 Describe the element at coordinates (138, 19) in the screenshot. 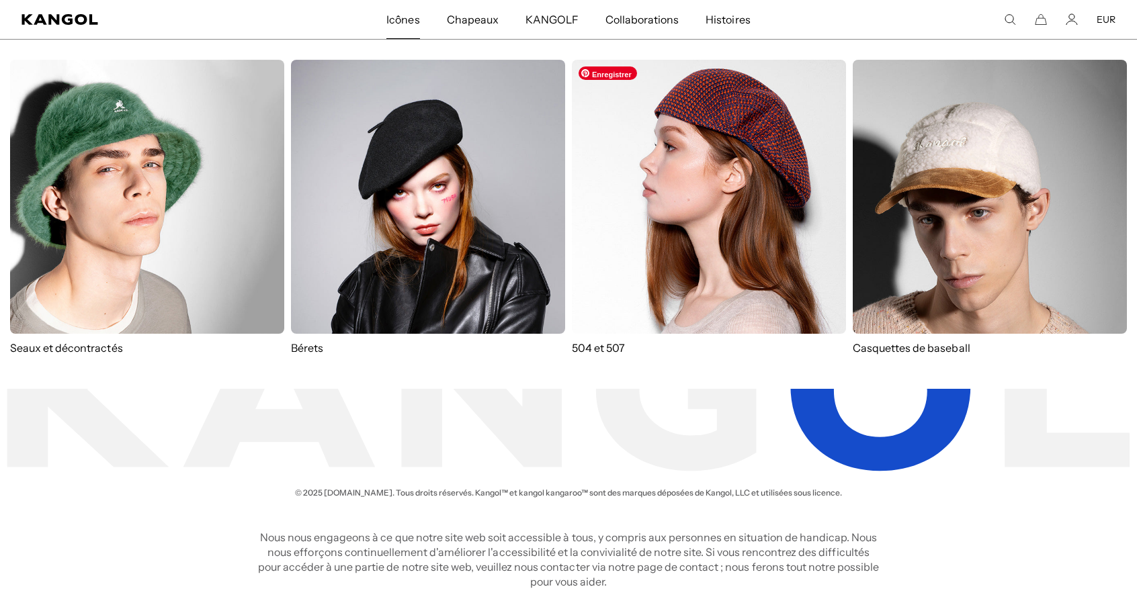

I see `a: Kangol` at that location.